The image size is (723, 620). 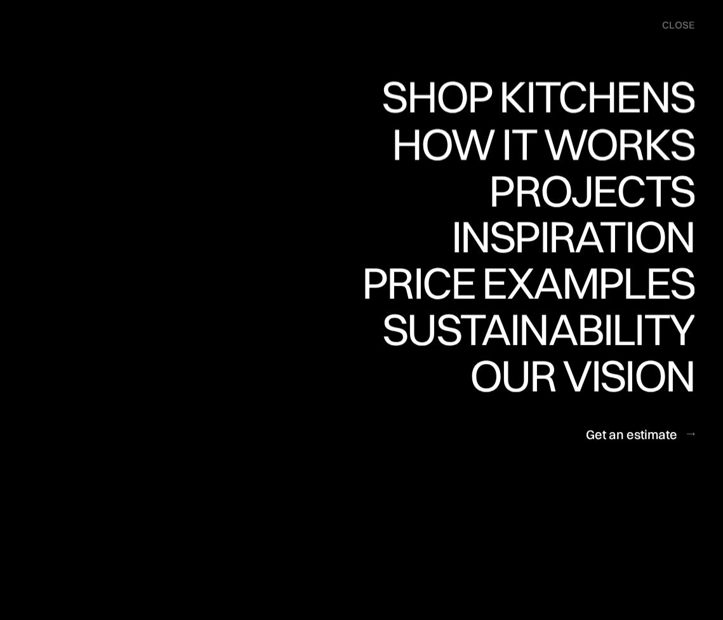 I want to click on a: Price examplesPrice examples, so click(x=528, y=283).